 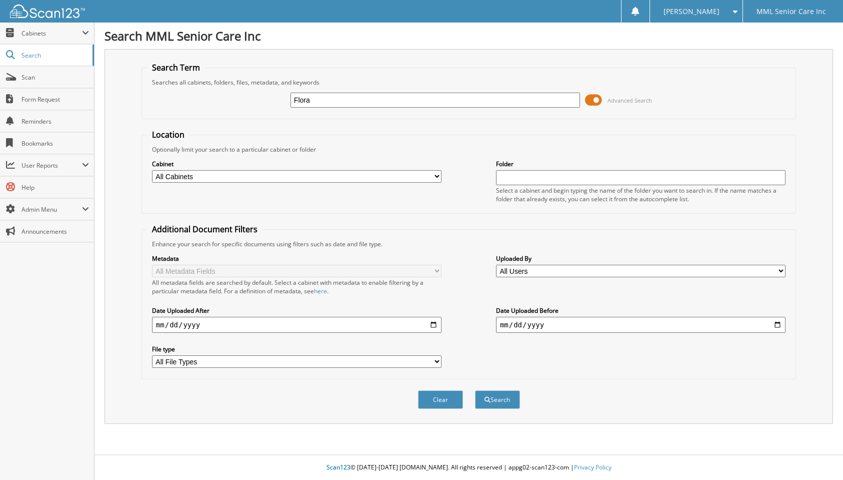 I want to click on legend: Location, so click(x=168, y=135).